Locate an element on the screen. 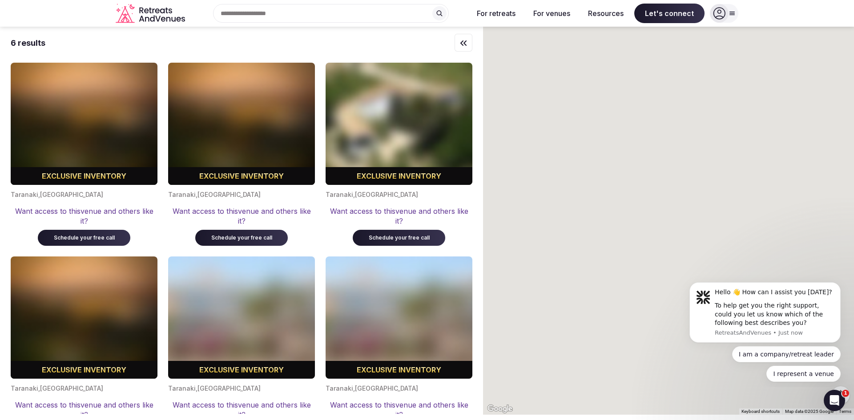  svg: Retreats and Venues company logo is located at coordinates (151, 13).